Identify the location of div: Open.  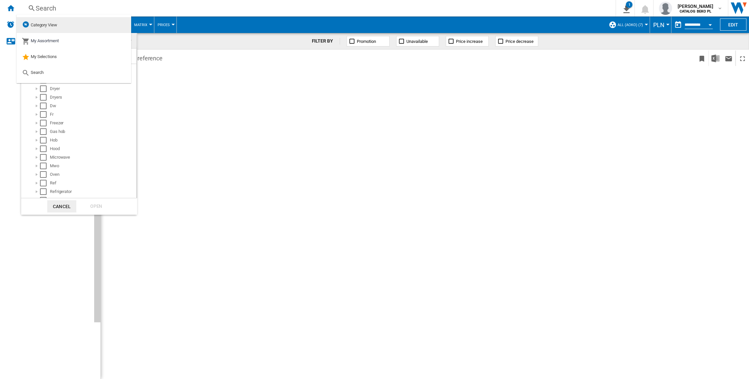
(96, 206).